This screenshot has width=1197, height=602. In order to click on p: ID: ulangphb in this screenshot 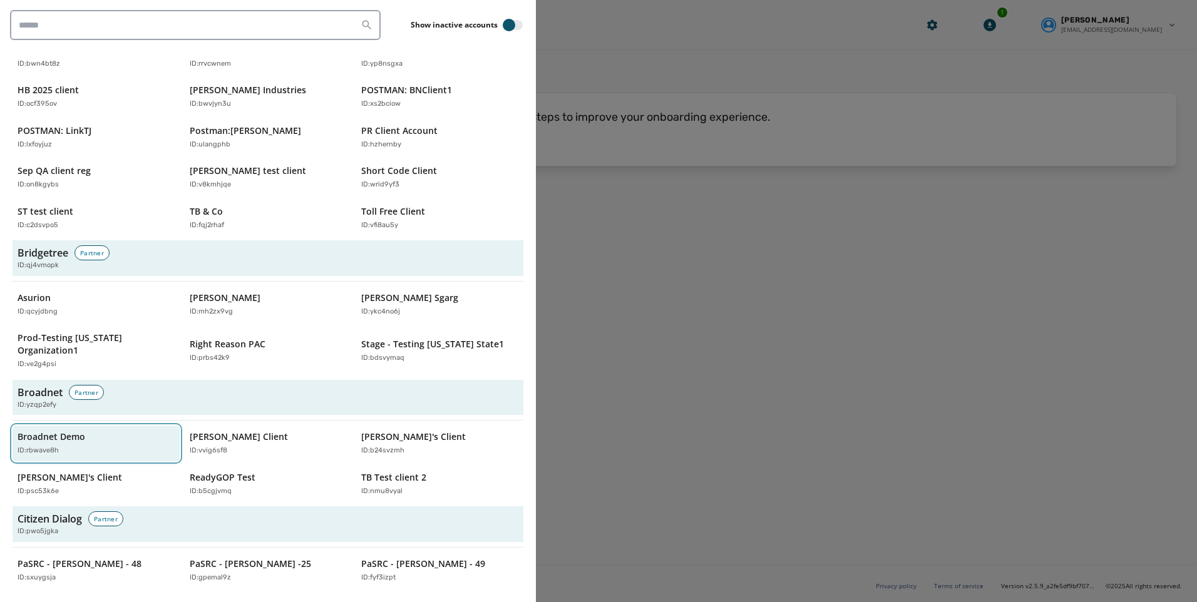, I will do `click(210, 145)`.